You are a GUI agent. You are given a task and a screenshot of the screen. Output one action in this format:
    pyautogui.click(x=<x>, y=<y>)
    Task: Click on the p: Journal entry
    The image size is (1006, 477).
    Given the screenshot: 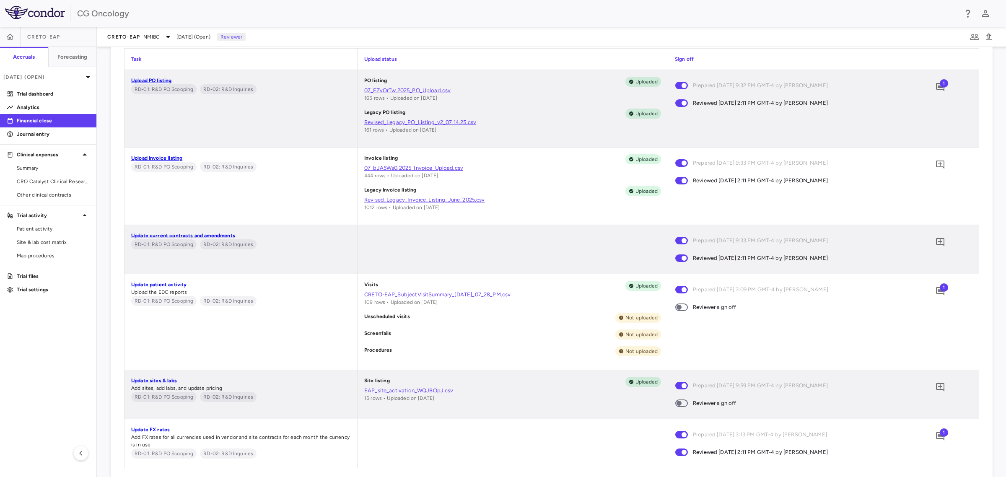 What is the action you would take?
    pyautogui.click(x=53, y=134)
    